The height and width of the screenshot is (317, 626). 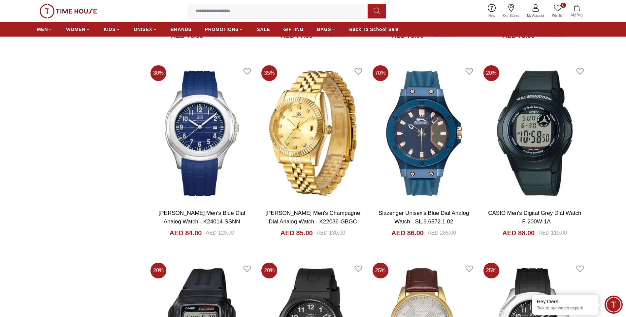 I want to click on a: BRANDS, so click(x=181, y=29).